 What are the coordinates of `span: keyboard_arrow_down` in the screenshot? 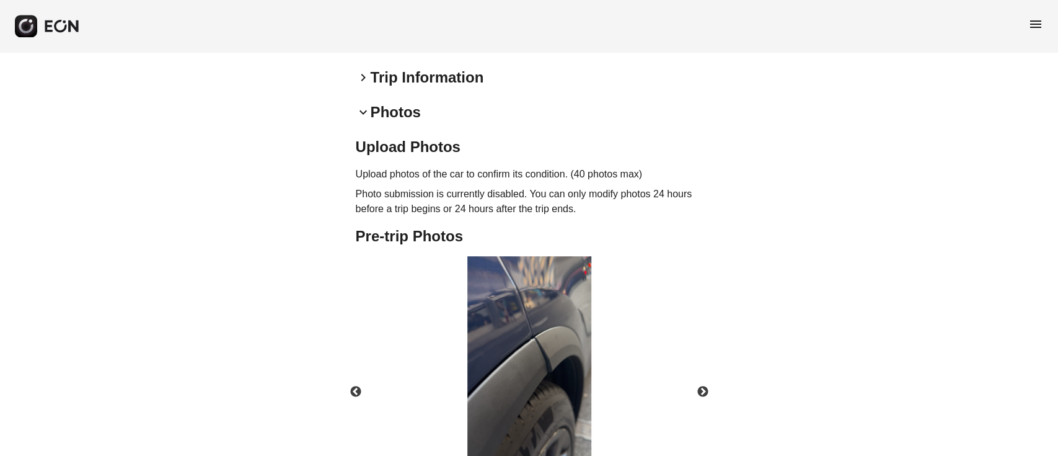 It's located at (363, 112).